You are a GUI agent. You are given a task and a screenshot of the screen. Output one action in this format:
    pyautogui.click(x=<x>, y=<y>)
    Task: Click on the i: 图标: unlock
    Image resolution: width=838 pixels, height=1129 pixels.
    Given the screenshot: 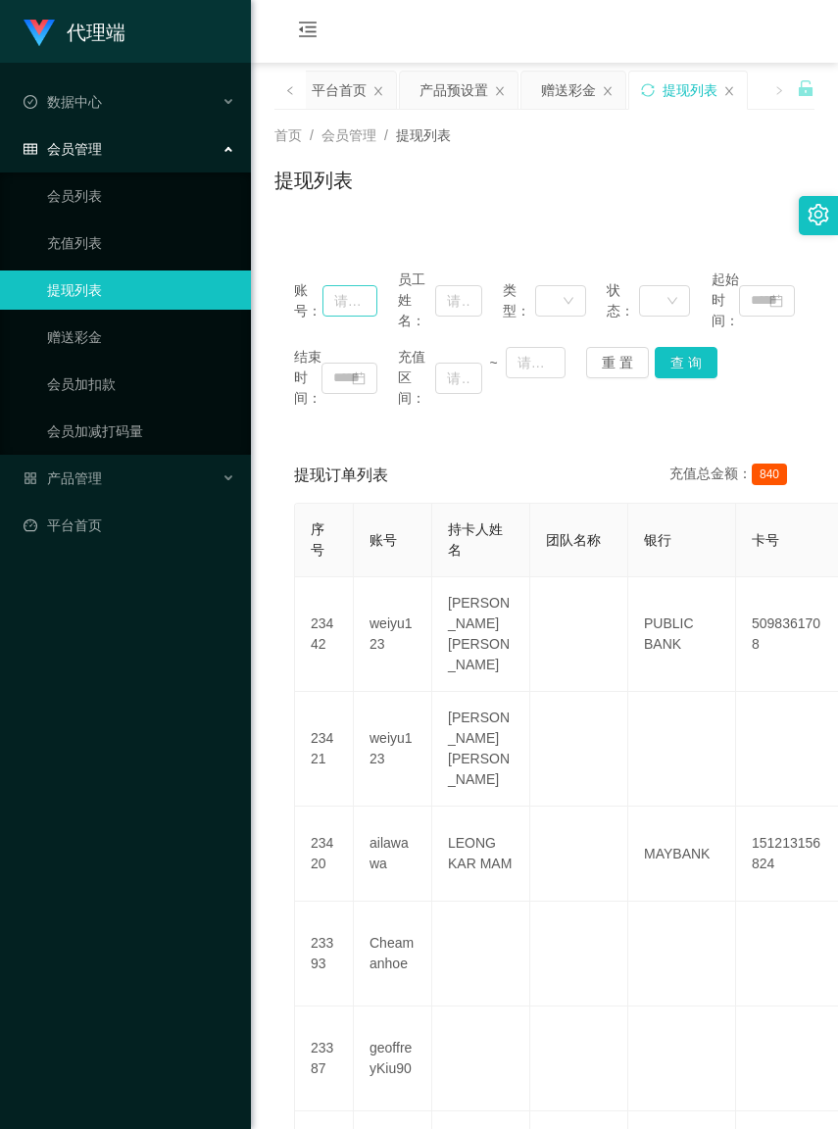 What is the action you would take?
    pyautogui.click(x=806, y=88)
    